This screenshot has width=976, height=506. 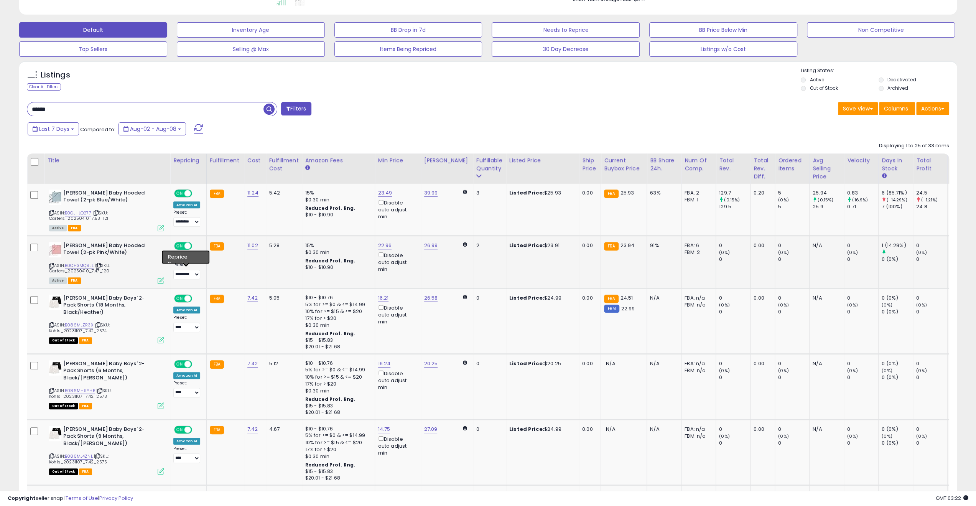 What do you see at coordinates (283, 363) in the screenshot?
I see `div: 5.12` at bounding box center [283, 363].